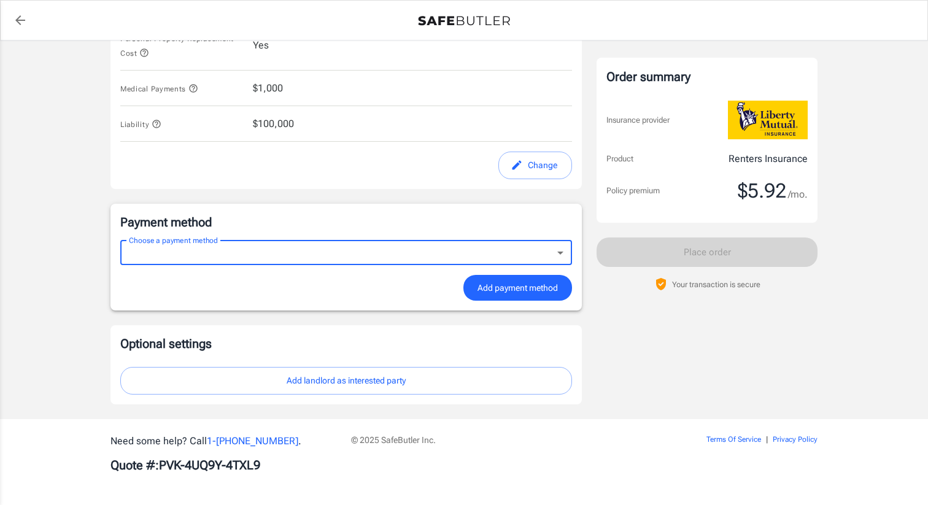  I want to click on img: Back to quotes, so click(464, 21).